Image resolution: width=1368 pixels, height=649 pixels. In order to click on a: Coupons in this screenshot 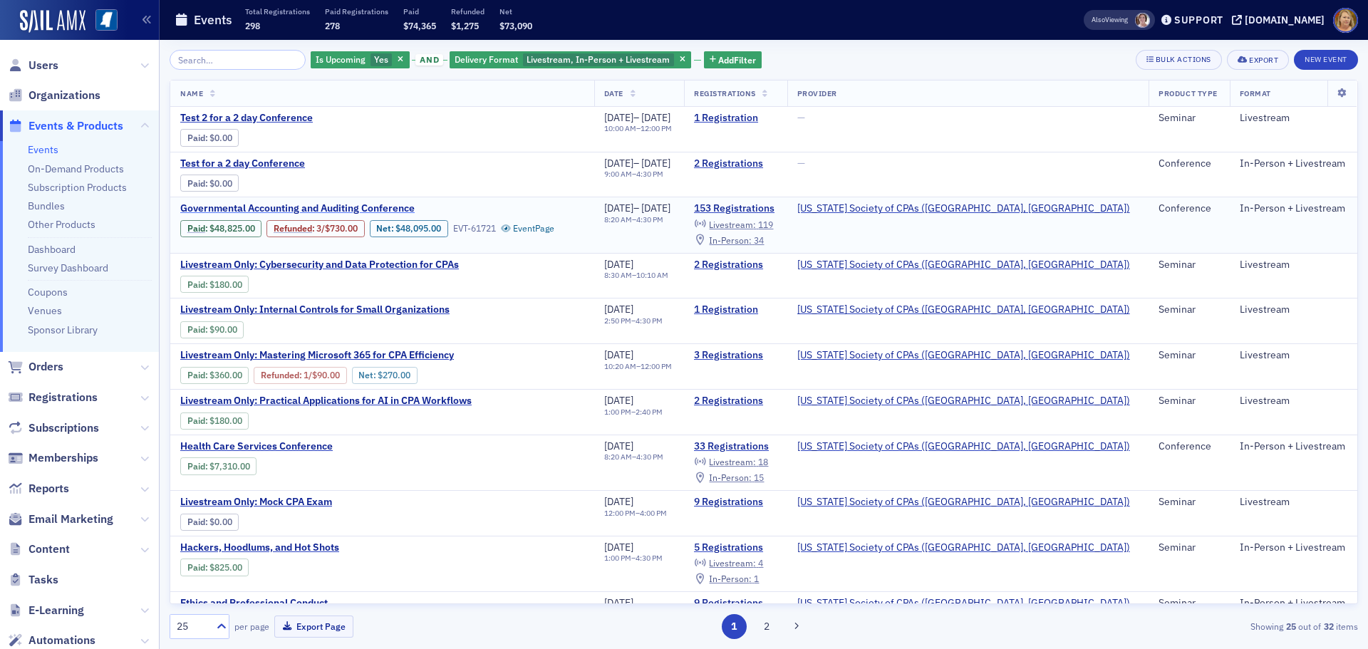, I will do `click(48, 292)`.